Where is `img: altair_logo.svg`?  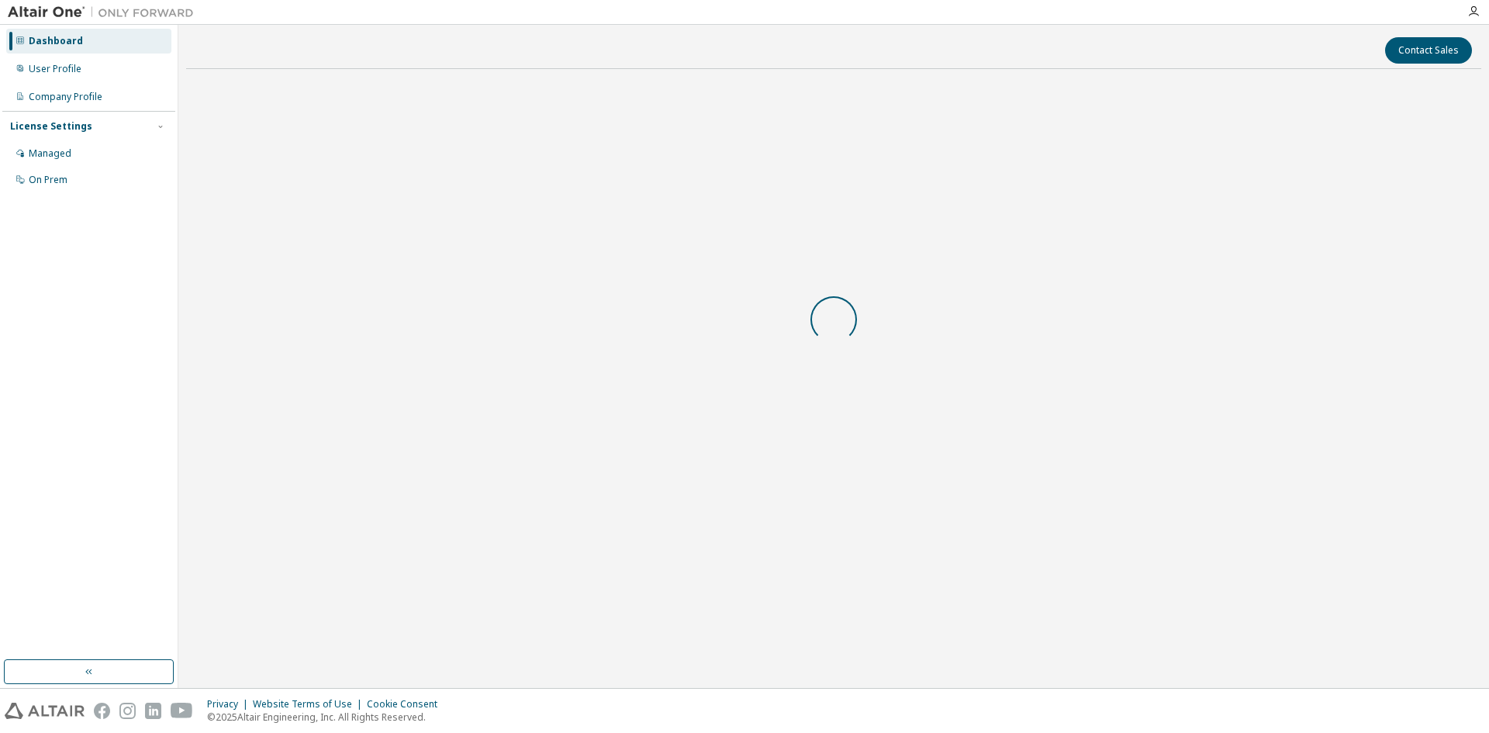 img: altair_logo.svg is located at coordinates (44, 710).